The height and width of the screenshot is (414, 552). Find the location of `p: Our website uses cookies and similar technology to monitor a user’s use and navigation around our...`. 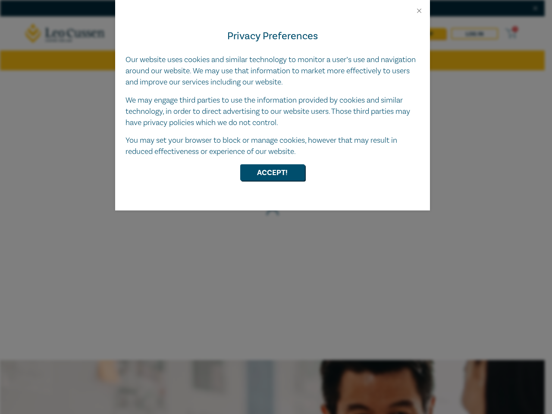

p: Our website uses cookies and similar technology to monitor a user’s use and navigation around our... is located at coordinates (273, 71).